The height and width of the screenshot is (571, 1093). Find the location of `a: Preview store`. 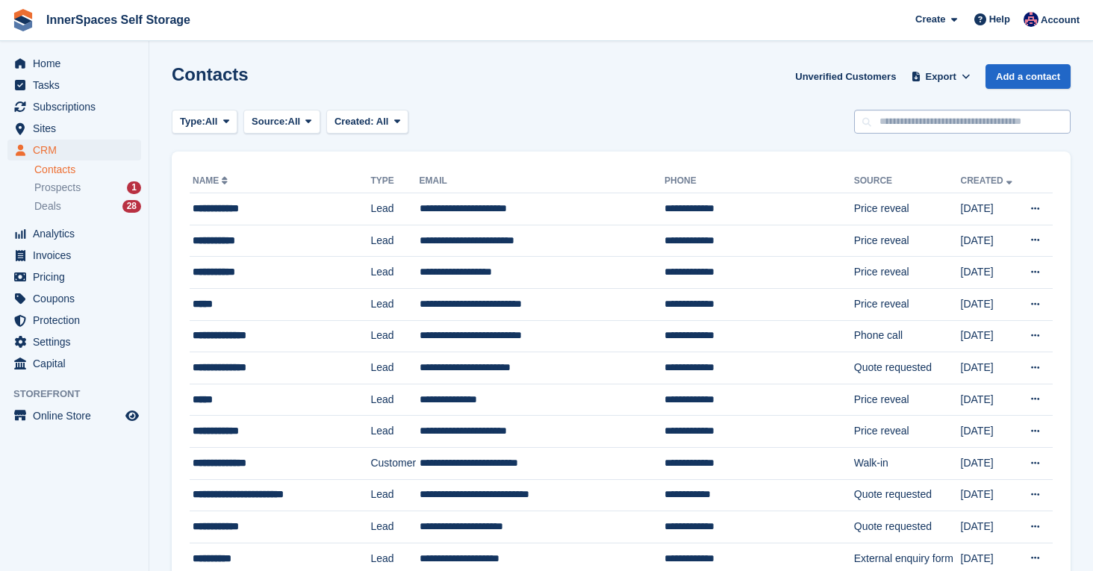

a: Preview store is located at coordinates (132, 416).